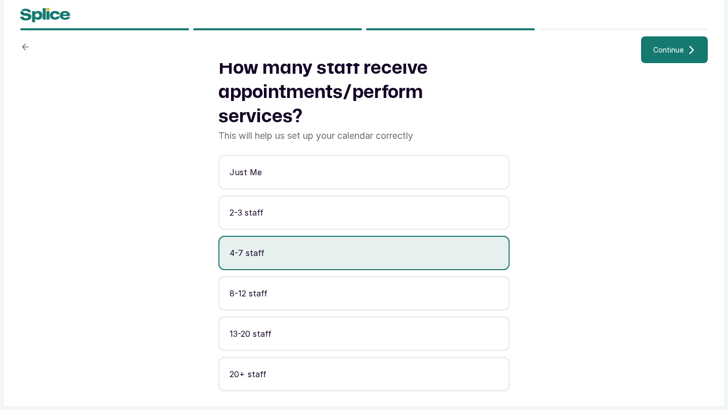  I want to click on button: 4-7 staff, so click(364, 253).